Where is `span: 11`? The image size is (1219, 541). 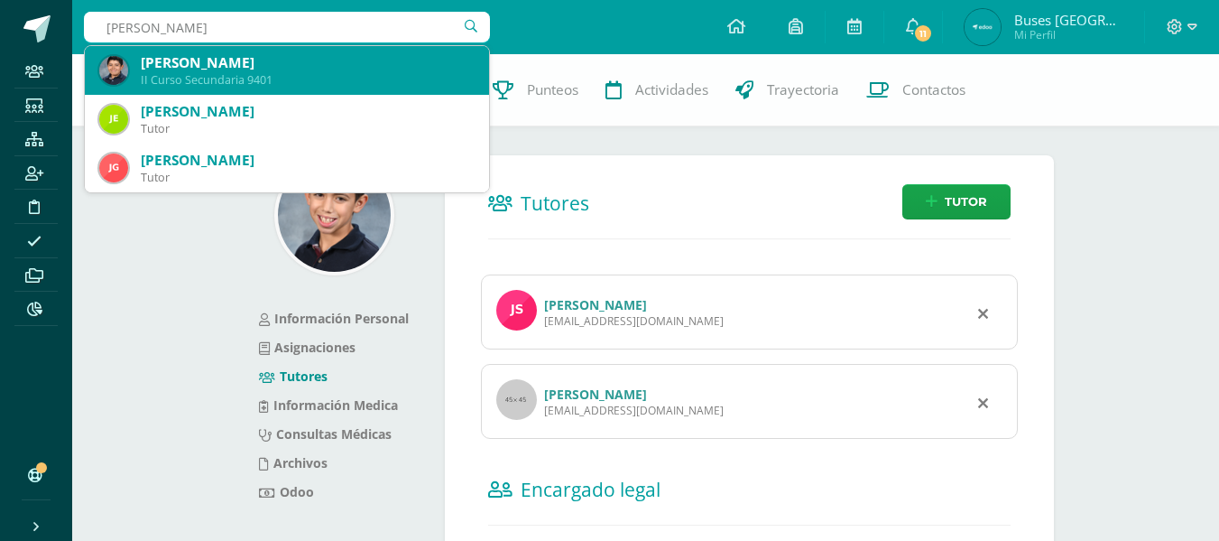
span: 11 is located at coordinates (923, 33).